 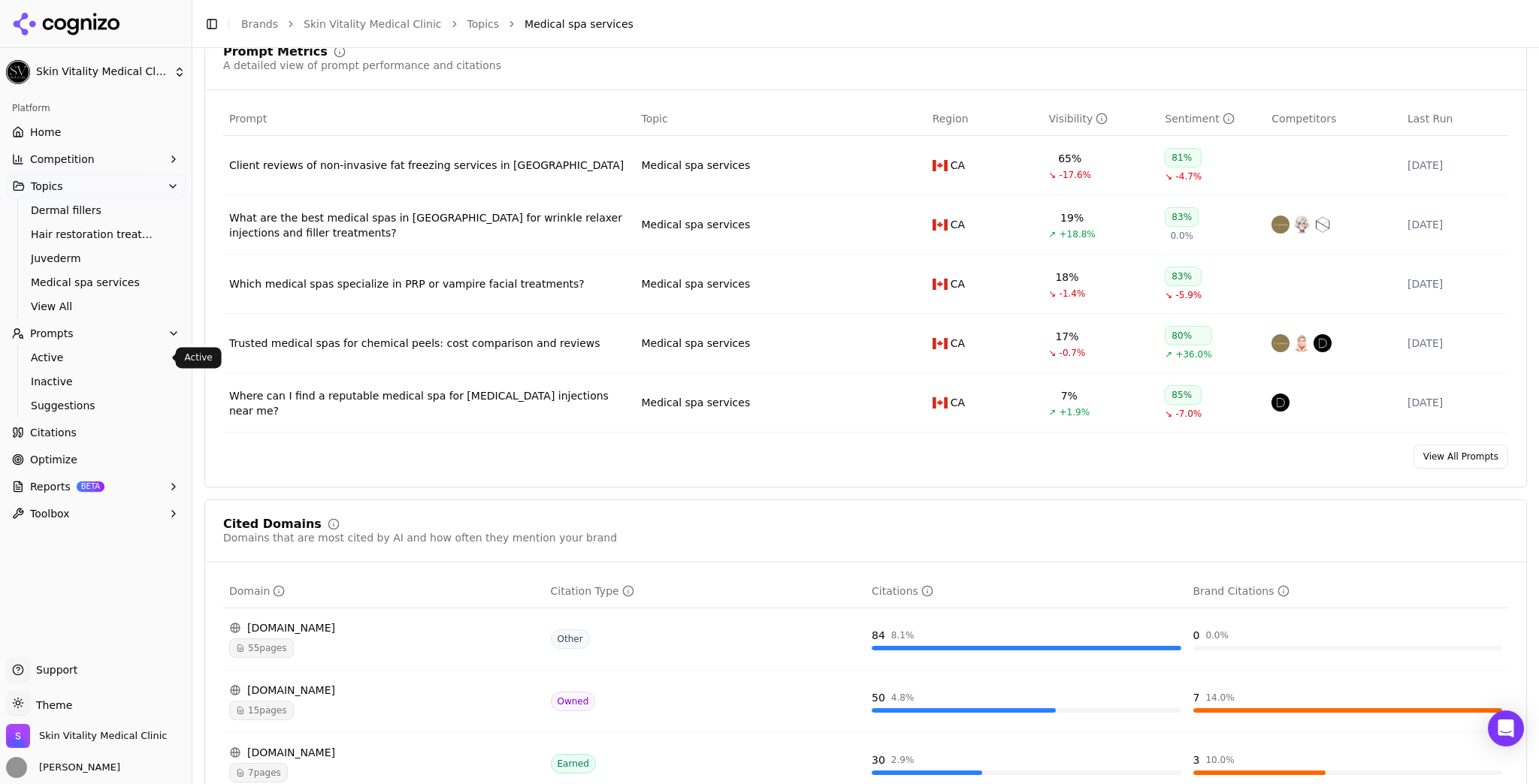 What do you see at coordinates (420, 537) in the screenshot?
I see `div: Domains that are most cited by AI and how often they mention your brand` at bounding box center [420, 537].